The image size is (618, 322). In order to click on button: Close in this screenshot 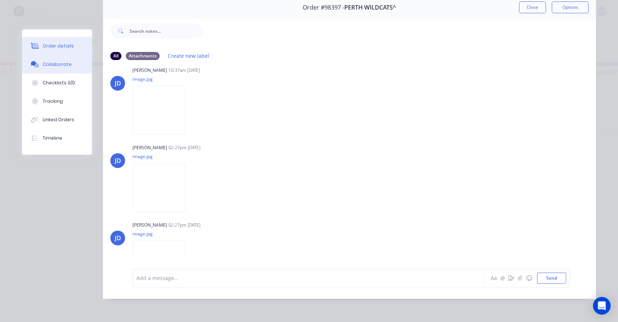, I will do `click(532, 7)`.